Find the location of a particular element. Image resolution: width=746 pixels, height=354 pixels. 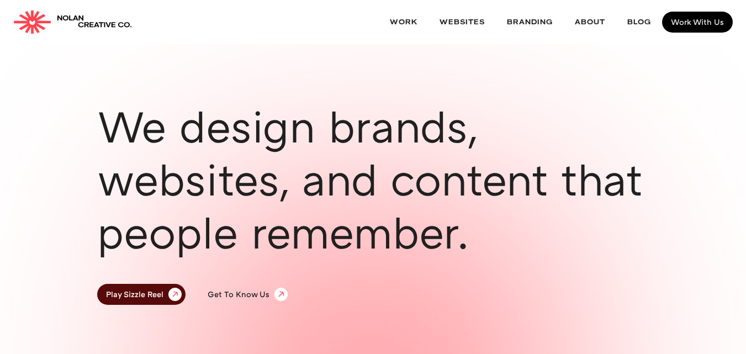

img: Nolan Creative Co. is located at coordinates (32, 22).